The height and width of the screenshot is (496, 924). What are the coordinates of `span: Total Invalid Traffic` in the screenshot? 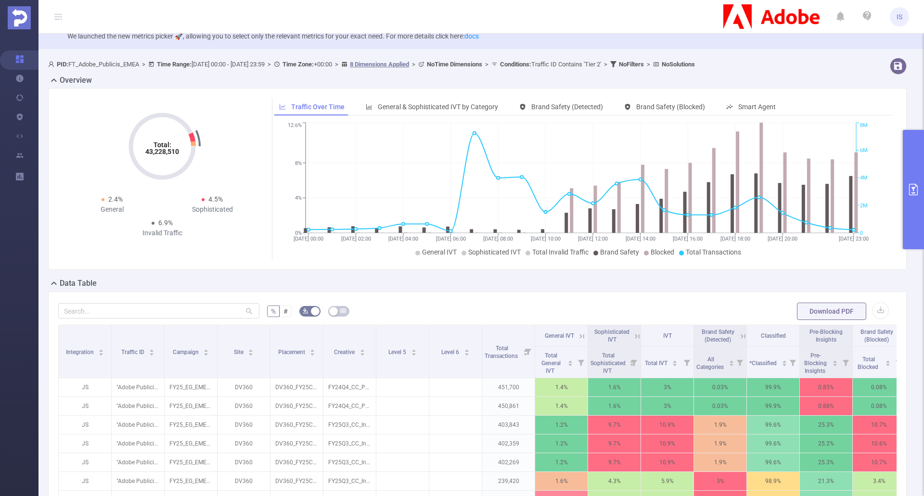 It's located at (560, 252).